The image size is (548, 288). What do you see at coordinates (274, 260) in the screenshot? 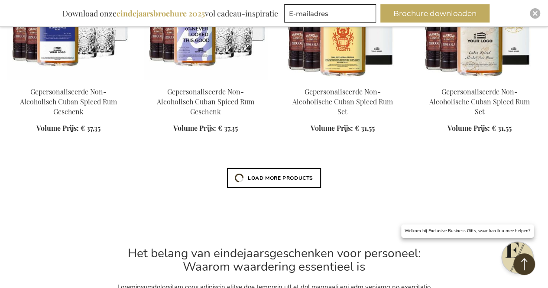
I see `h2: Het belang van eindejaarsgeschenken voor personeel: Waarom waardering essentieel is` at bounding box center [274, 260].